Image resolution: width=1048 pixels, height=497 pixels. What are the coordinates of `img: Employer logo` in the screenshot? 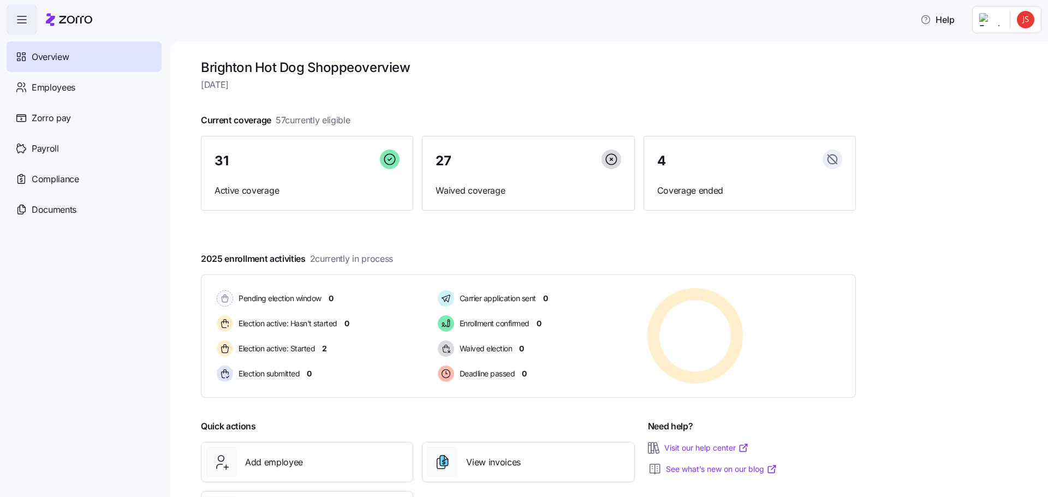 It's located at (990, 20).